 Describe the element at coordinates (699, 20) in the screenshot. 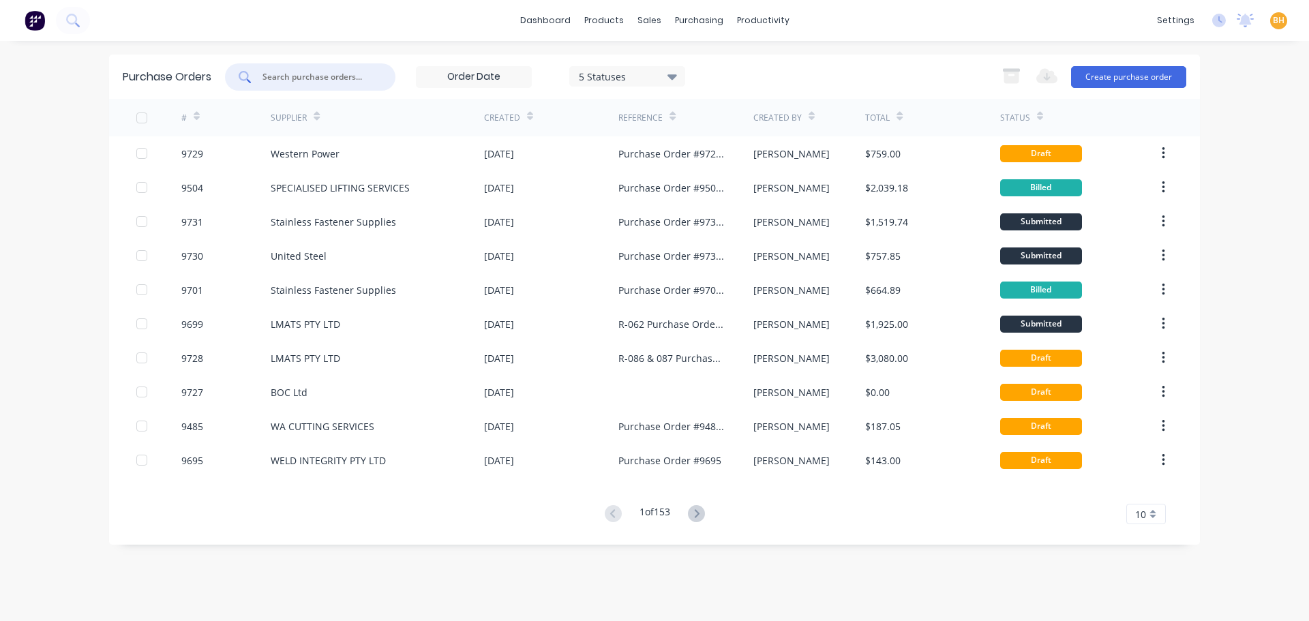

I see `div: purchasing` at that location.